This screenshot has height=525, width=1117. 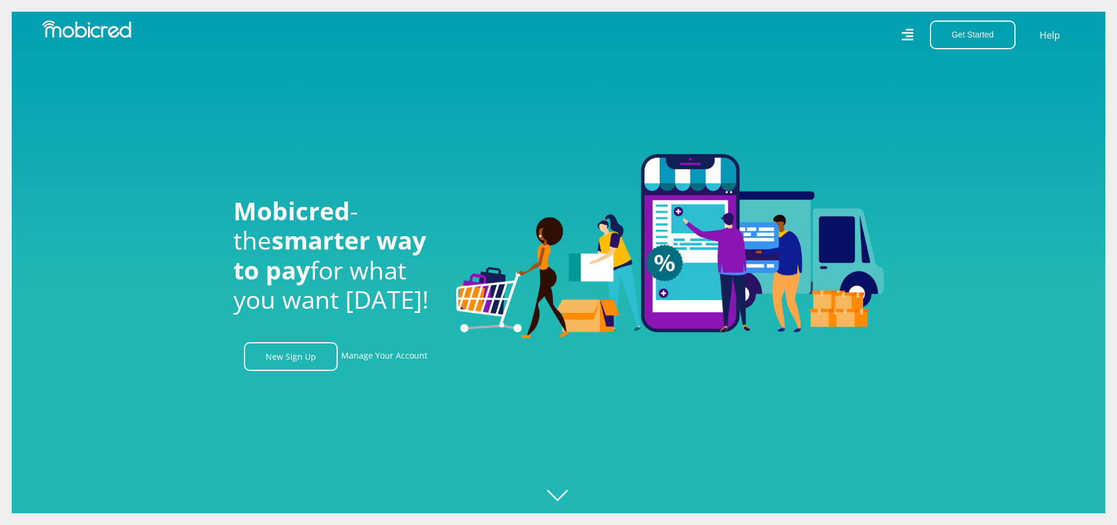 What do you see at coordinates (1049, 35) in the screenshot?
I see `a: Help` at bounding box center [1049, 35].